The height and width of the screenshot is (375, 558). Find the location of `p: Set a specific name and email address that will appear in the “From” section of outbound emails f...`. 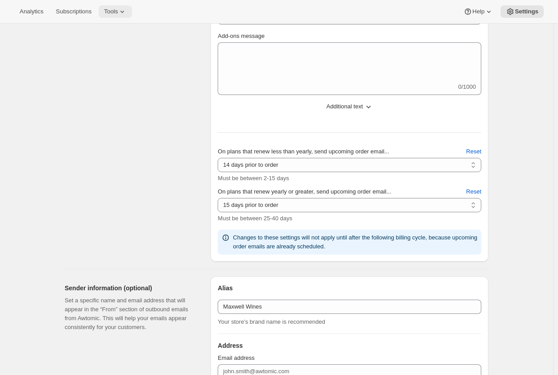

p: Set a specific name and email address that will appear in the “From” section of outbound emails f... is located at coordinates (130, 314).